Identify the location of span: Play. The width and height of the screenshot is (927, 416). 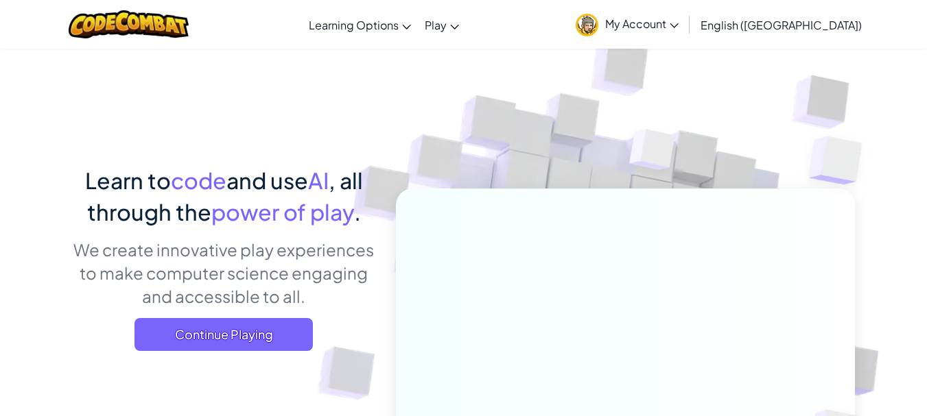
(436, 25).